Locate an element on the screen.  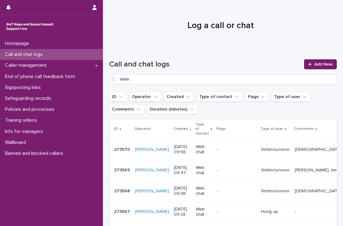
p: Homepage is located at coordinates (18, 43).